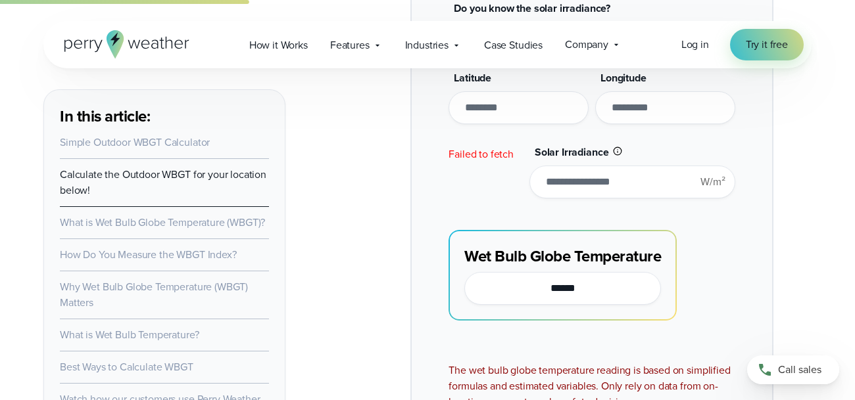  Describe the element at coordinates (513, 45) in the screenshot. I see `span: Case Studies` at that location.